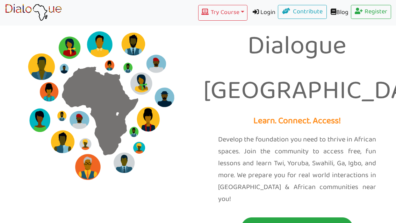 This screenshot has width=396, height=223. What do you see at coordinates (339, 13) in the screenshot?
I see `a: Blog` at bounding box center [339, 13].